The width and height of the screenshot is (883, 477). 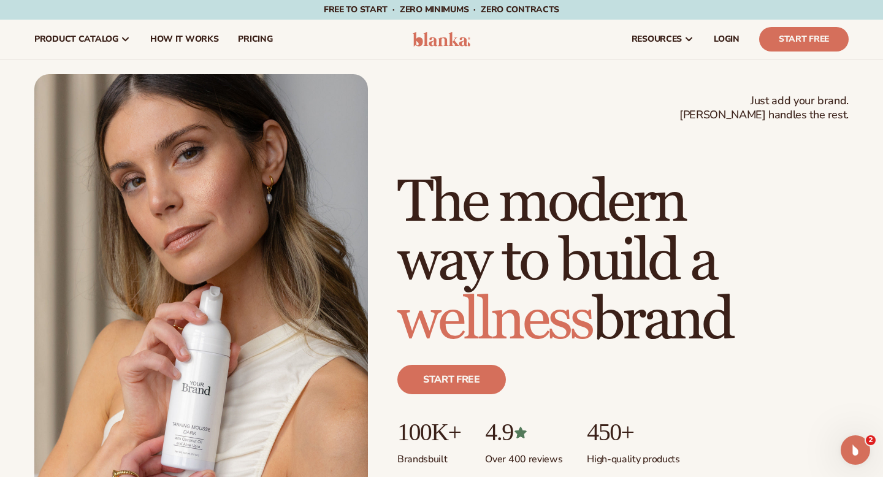 I want to click on a: Start Free, so click(x=804, y=39).